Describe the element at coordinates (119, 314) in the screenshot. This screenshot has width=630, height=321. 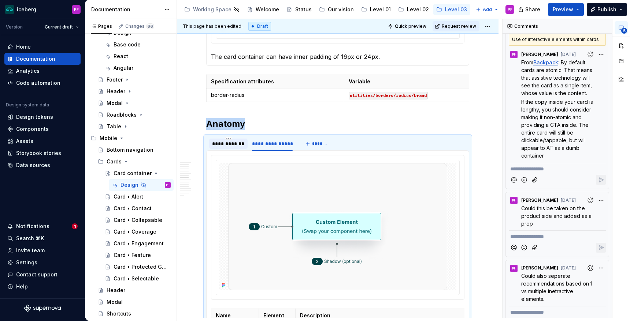
I see `div: Shortcuts` at that location.